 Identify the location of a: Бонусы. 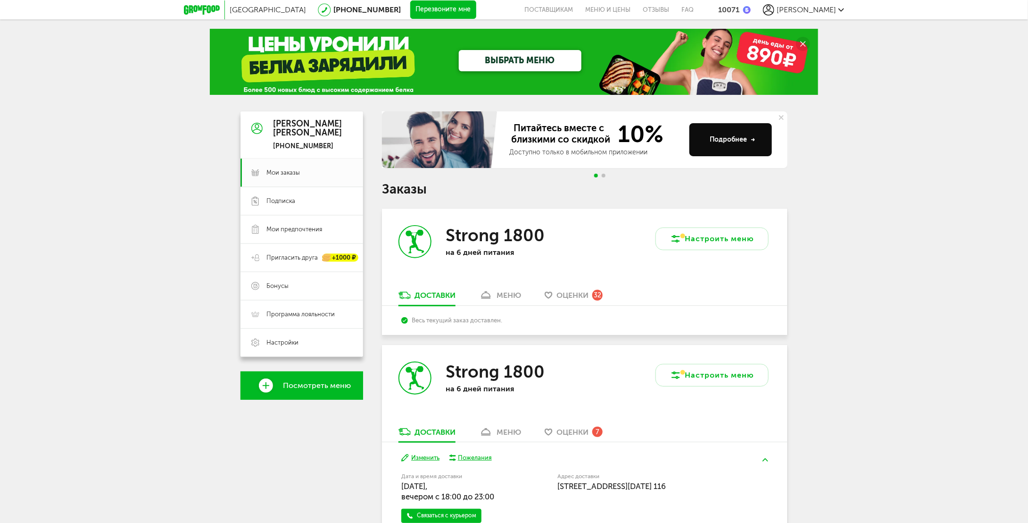
(302, 286).